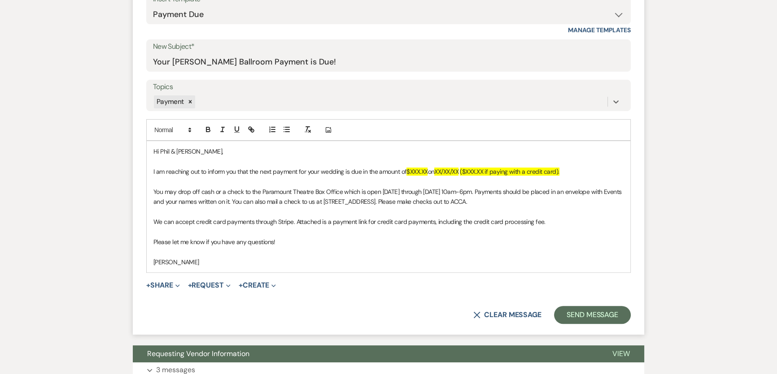  Describe the element at coordinates (417, 172) in the screenshot. I see `span: $XXX.XX` at that location.